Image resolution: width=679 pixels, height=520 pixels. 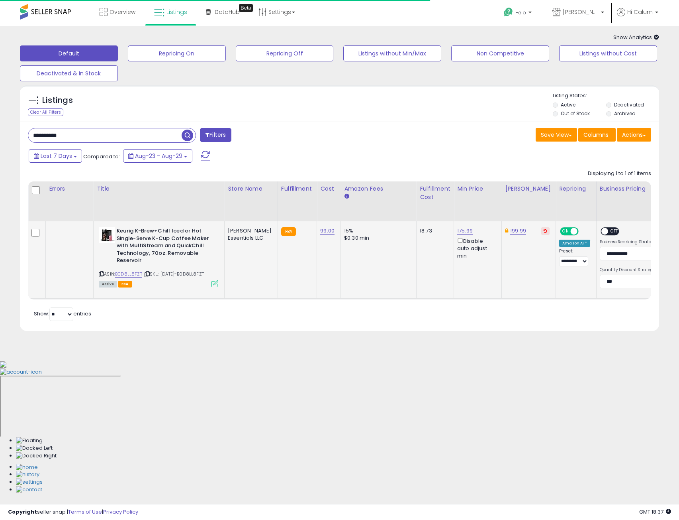 What do you see at coordinates (56, 156) in the screenshot?
I see `span: Last 7 Days` at bounding box center [56, 156].